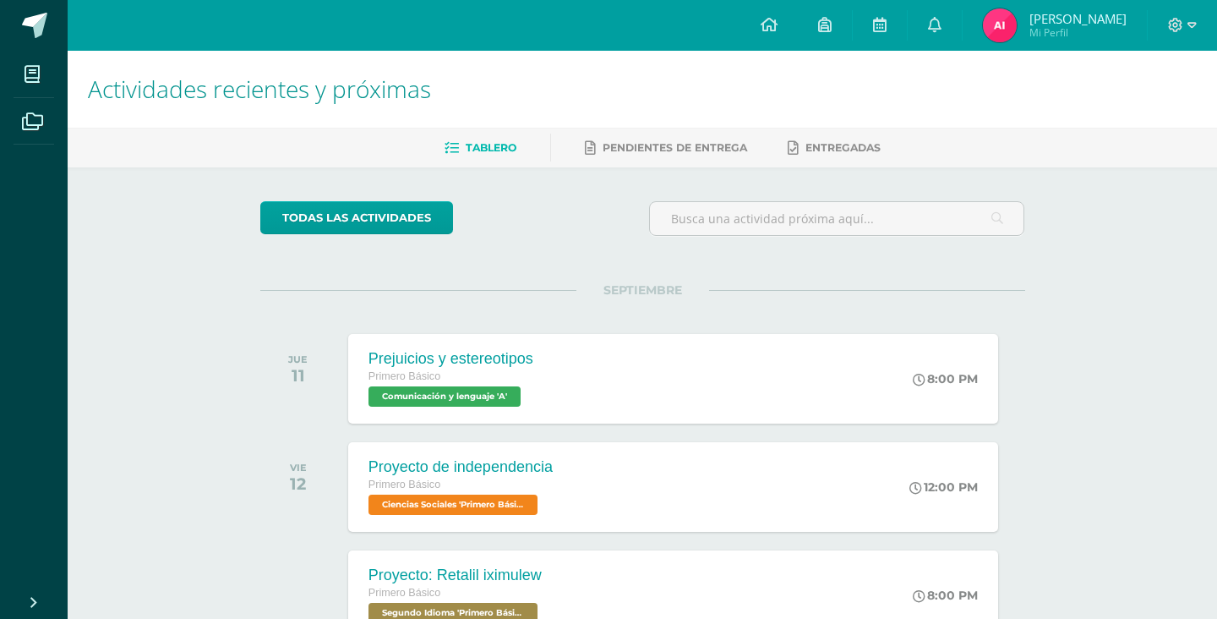  What do you see at coordinates (297, 359) in the screenshot?
I see `div: JUE` at bounding box center [297, 359].